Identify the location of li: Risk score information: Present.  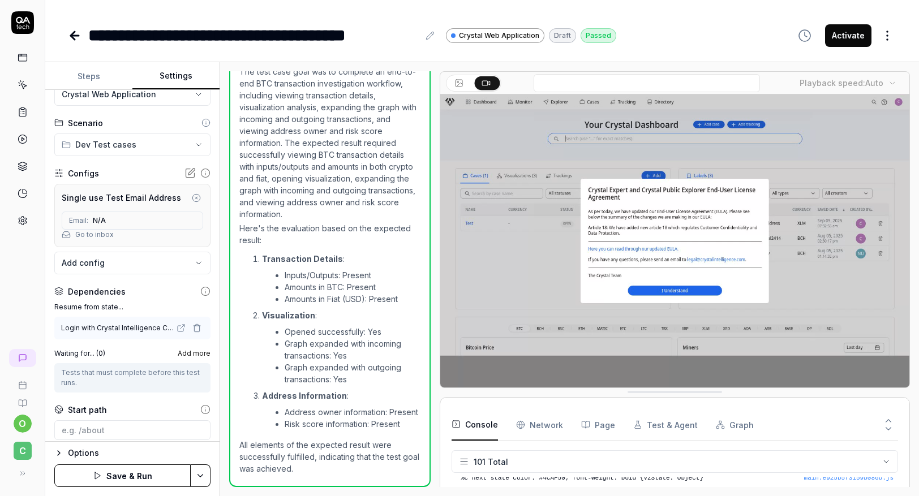
(352, 424).